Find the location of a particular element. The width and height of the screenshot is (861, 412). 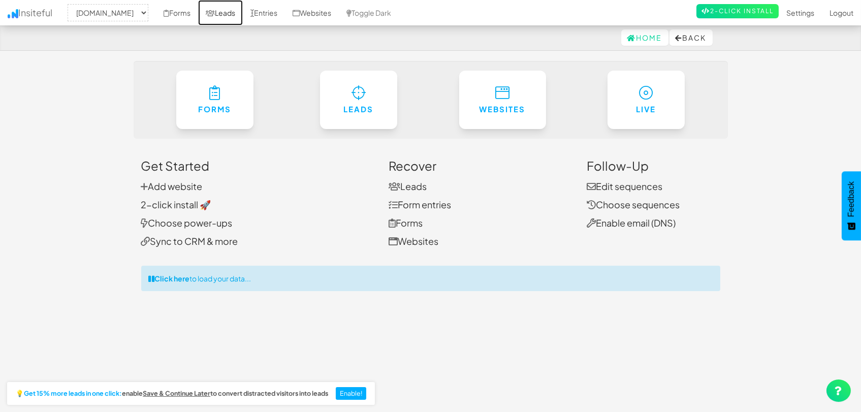

h3: Get Started is located at coordinates (257, 166).